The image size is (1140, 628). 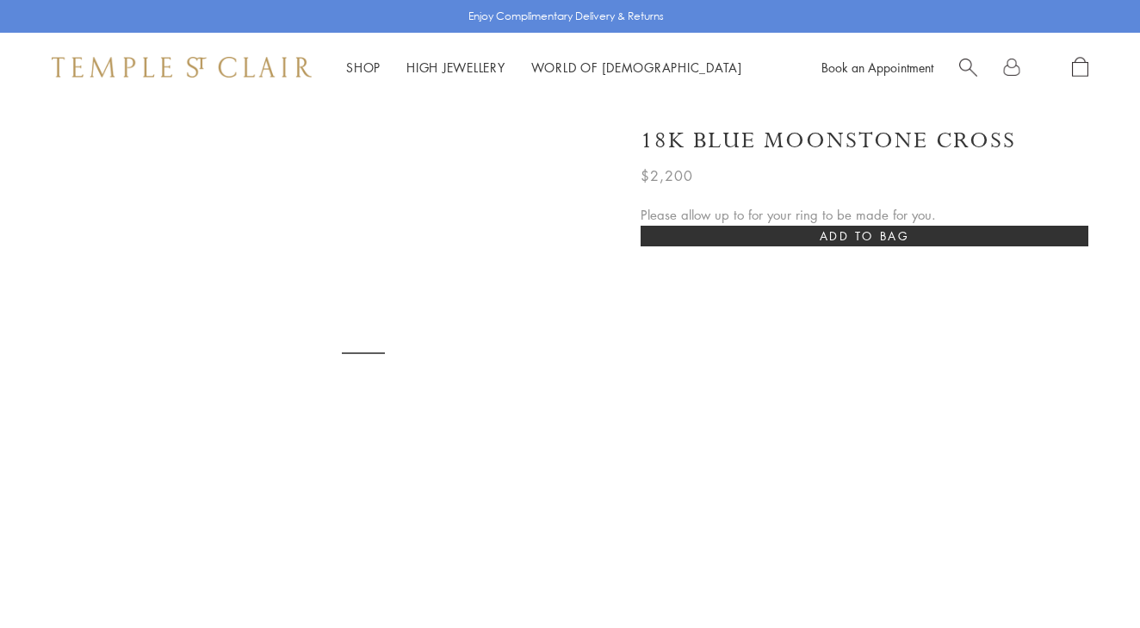 I want to click on span: $2,200, so click(x=666, y=176).